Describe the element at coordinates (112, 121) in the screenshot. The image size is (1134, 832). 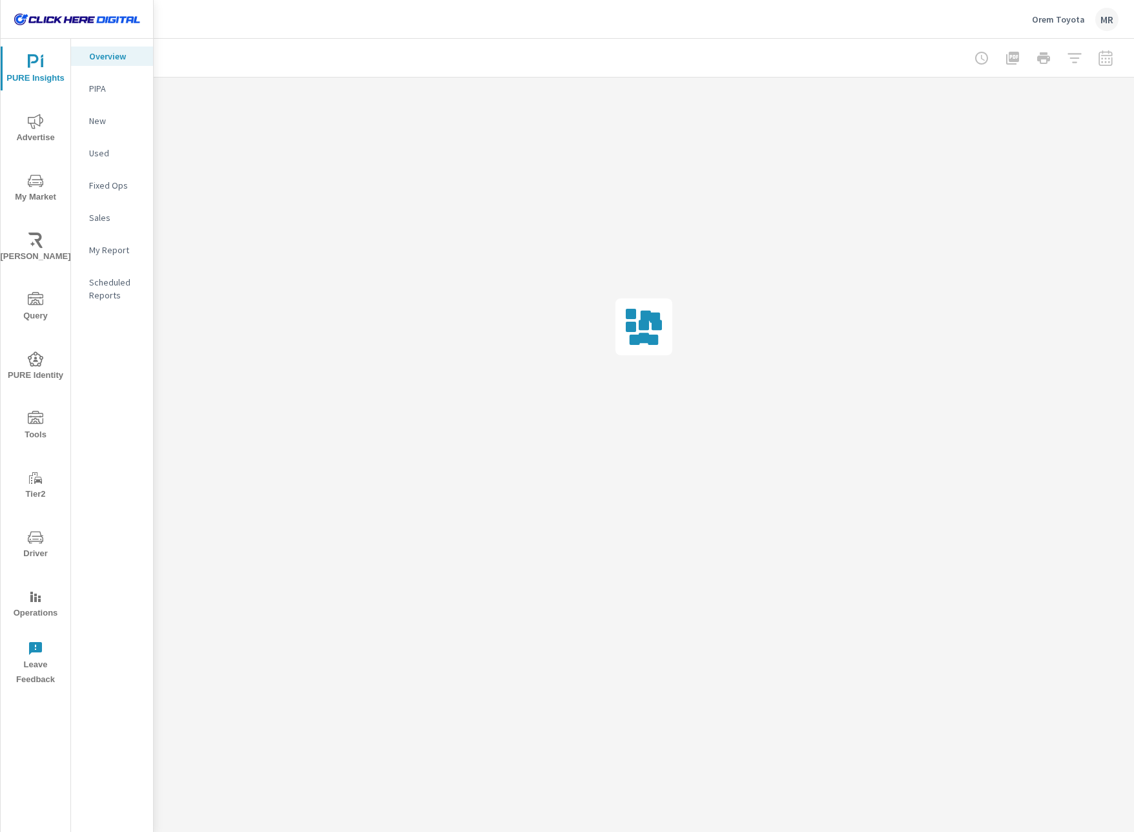
I see `div: New` at that location.